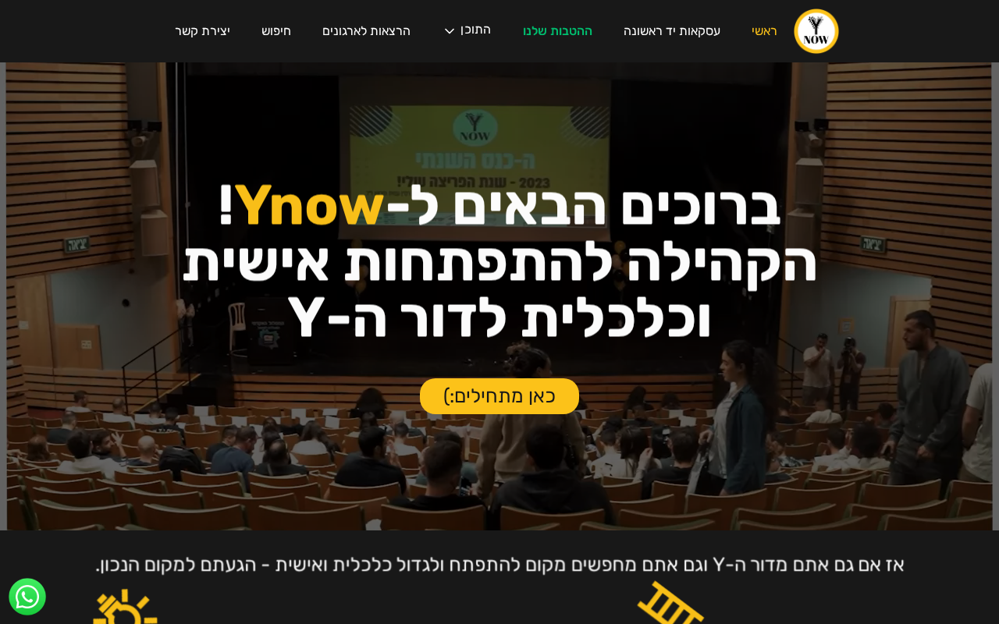  What do you see at coordinates (816, 31) in the screenshot?
I see `a: home` at bounding box center [816, 31].